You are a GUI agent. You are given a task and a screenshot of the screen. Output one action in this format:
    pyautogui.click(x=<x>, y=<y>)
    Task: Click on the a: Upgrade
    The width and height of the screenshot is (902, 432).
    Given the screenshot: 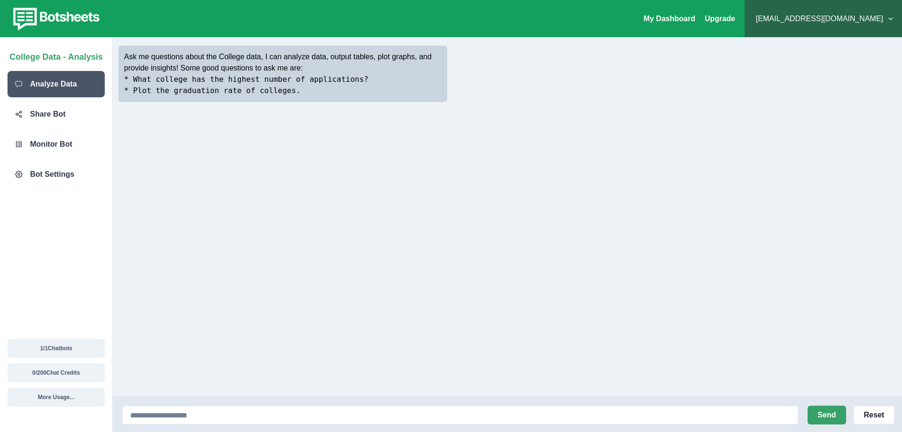 What is the action you would take?
    pyautogui.click(x=720, y=18)
    